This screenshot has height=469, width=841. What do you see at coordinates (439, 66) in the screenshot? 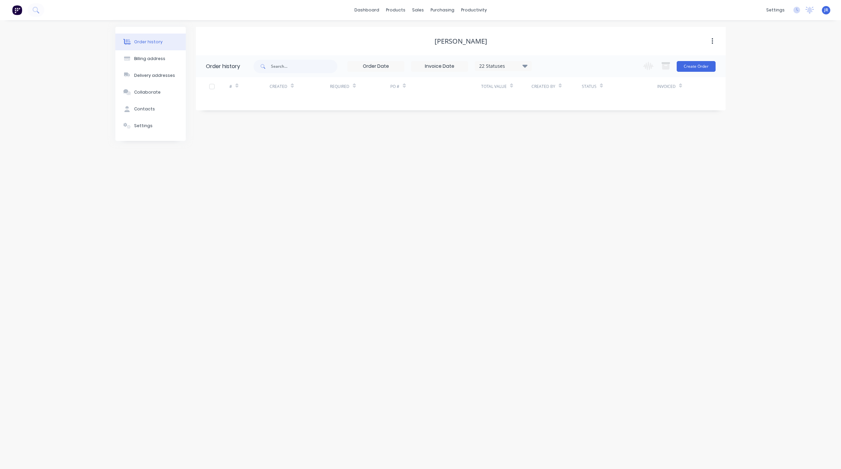
I see `input: Invoice Date` at bounding box center [439, 66].